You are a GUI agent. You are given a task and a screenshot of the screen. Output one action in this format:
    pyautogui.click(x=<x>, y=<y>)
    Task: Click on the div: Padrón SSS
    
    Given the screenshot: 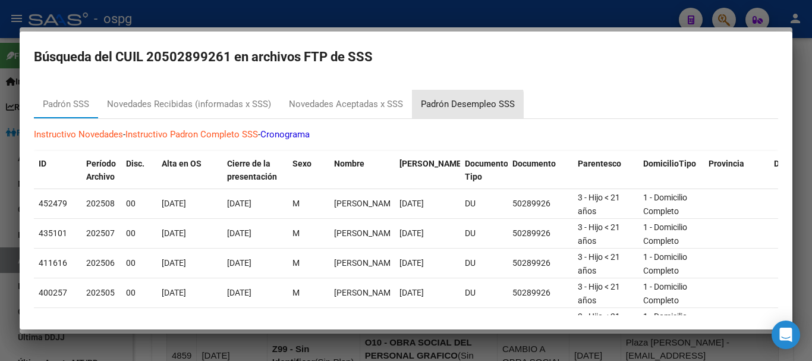 What is the action you would take?
    pyautogui.click(x=66, y=104)
    